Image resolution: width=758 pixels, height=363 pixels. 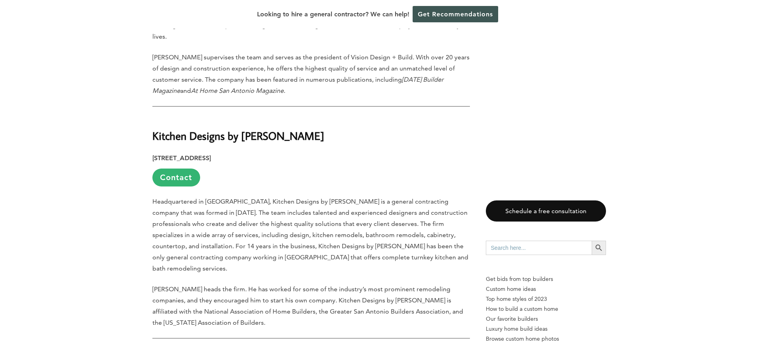 What do you see at coordinates (546, 338) in the screenshot?
I see `a: Browse custom home photos` at bounding box center [546, 338].